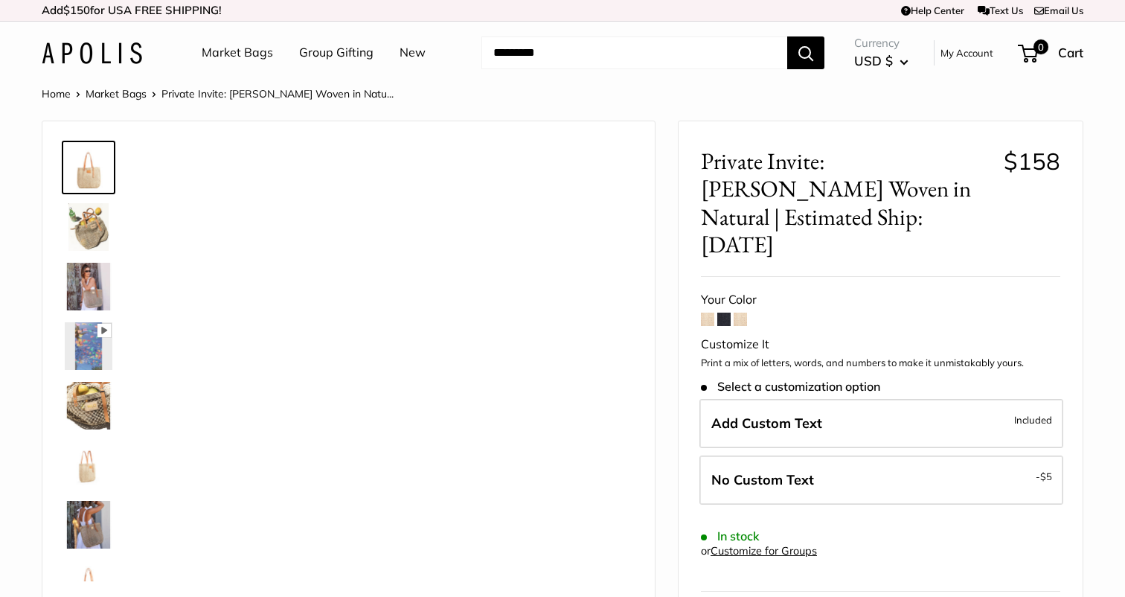 Image resolution: width=1125 pixels, height=597 pixels. Describe the element at coordinates (932, 10) in the screenshot. I see `a: Help Center` at that location.